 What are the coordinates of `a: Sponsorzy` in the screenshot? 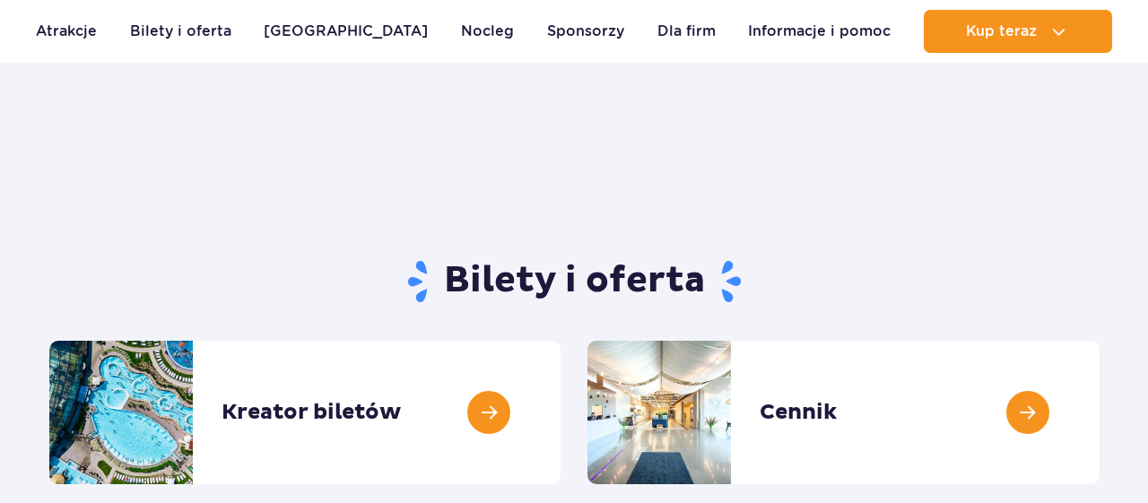 It's located at (586, 31).